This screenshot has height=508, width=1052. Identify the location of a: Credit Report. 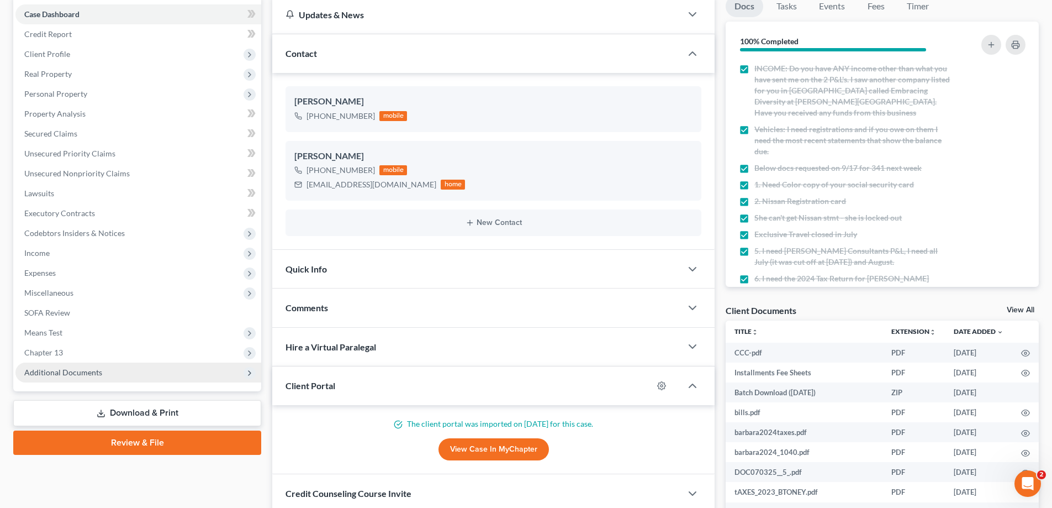
(138, 34).